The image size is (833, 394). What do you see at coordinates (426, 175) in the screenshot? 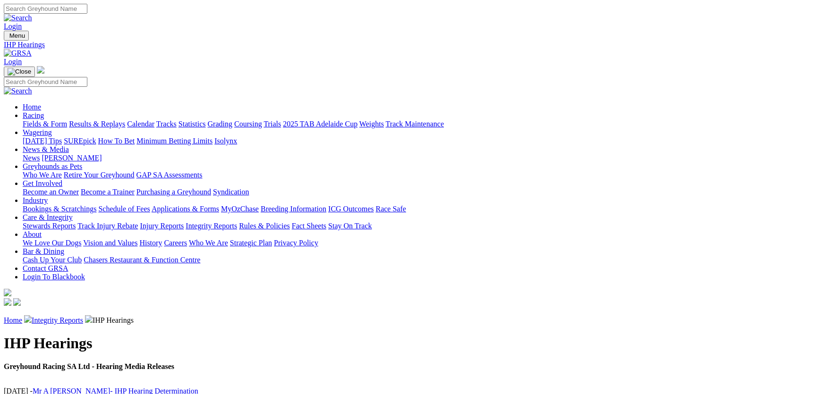
I see `div: Greyhounds as Pets` at bounding box center [426, 175].